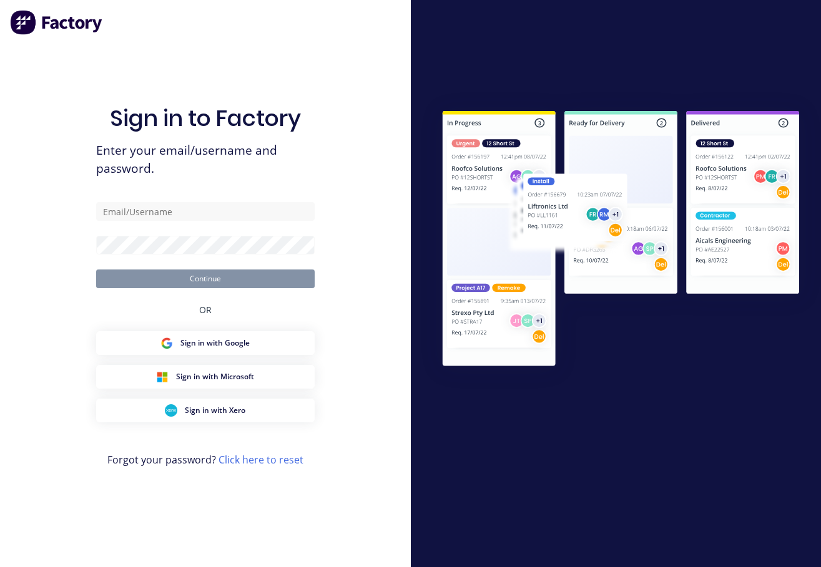  Describe the element at coordinates (215, 411) in the screenshot. I see `span: Sign in with Xero` at that location.